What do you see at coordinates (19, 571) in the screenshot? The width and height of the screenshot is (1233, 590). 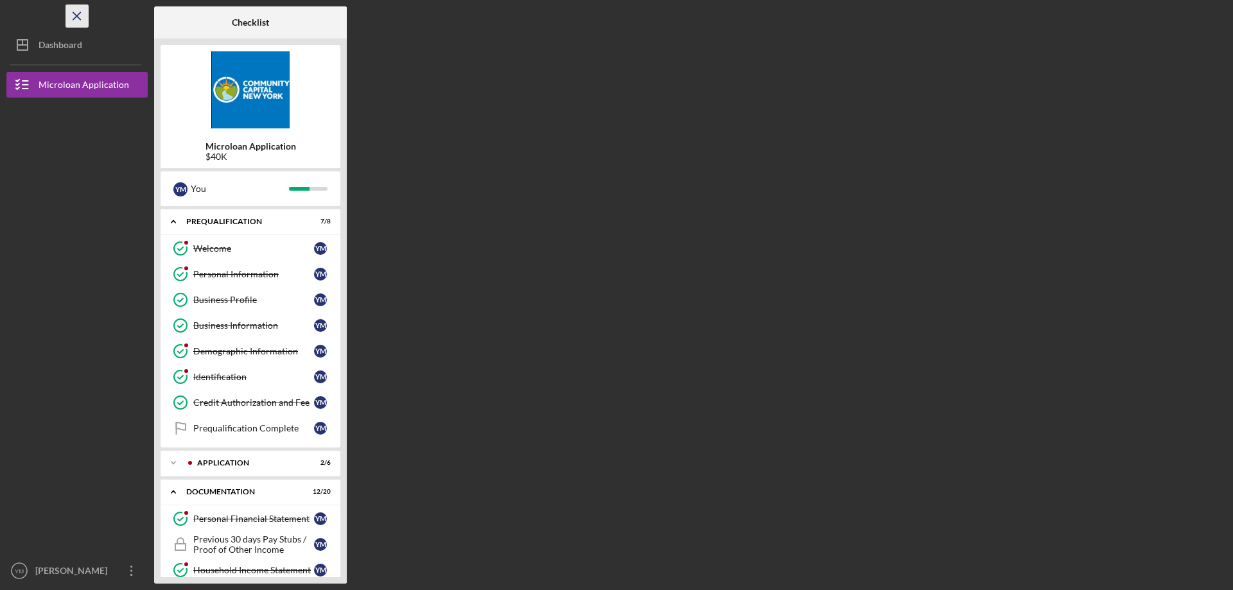 I see `text: YM` at bounding box center [19, 571].